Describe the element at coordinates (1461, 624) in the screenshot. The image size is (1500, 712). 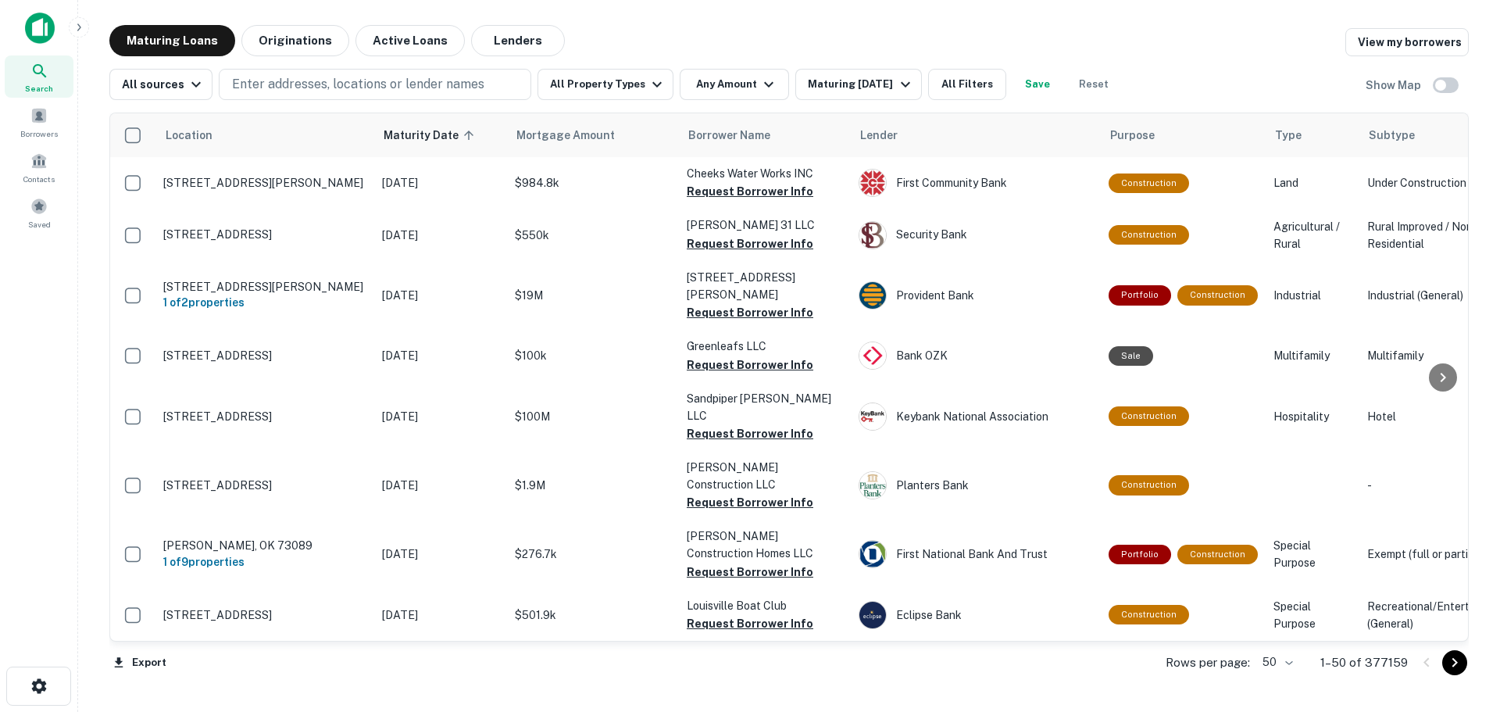
I see `div: Chat Widget` at that location.